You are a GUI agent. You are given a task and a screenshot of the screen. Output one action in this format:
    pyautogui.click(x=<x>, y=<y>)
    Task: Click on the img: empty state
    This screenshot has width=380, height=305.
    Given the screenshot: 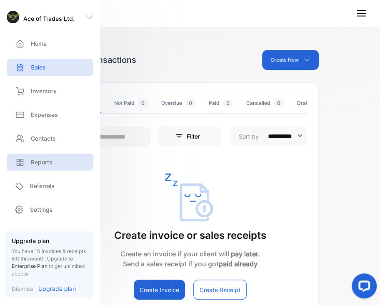 What is the action you would take?
    pyautogui.click(x=190, y=197)
    